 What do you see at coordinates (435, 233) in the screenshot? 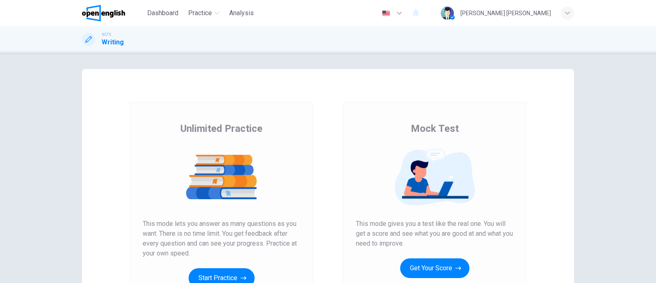
I see `span: This mode gives you a test like the real one. You will get a score and see what you are good at a...` at bounding box center [435, 233].